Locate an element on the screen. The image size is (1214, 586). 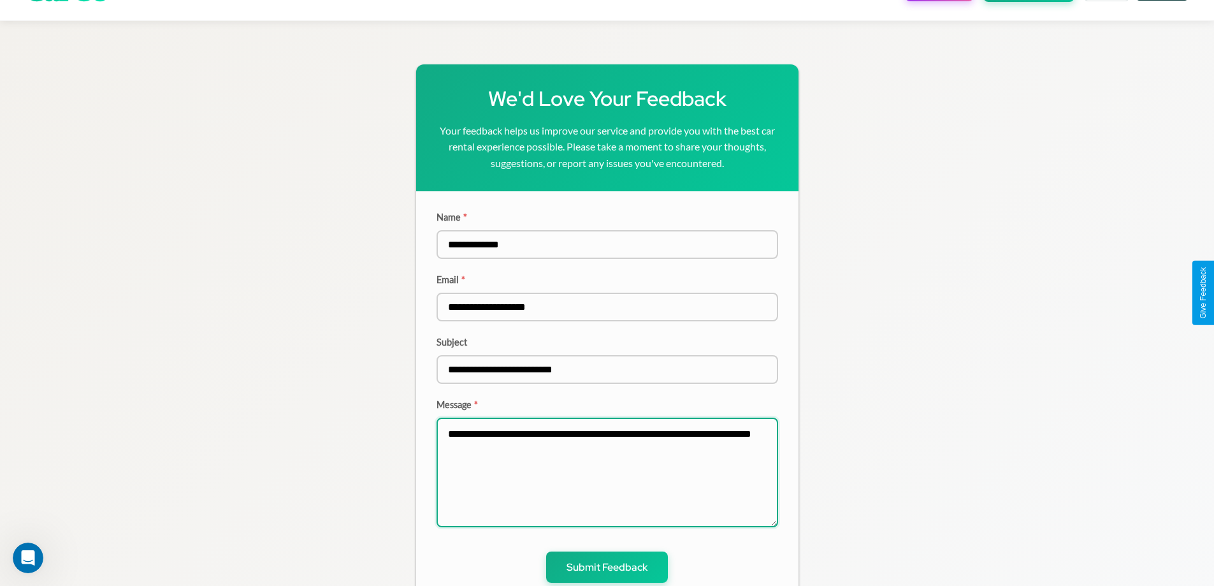
label: Subject is located at coordinates (607, 342).